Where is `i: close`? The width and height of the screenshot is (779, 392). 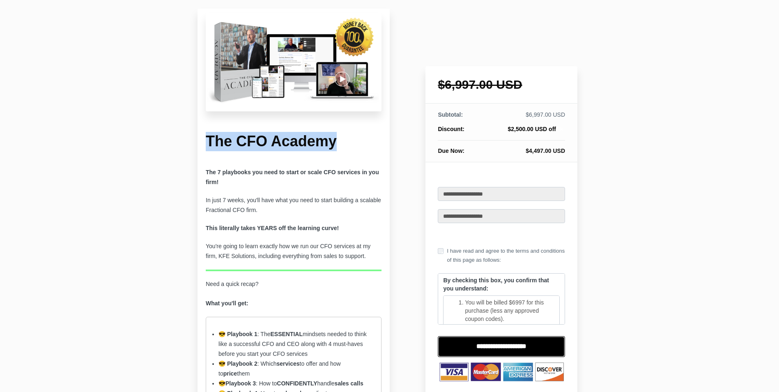
i: close is located at coordinates (561, 129).